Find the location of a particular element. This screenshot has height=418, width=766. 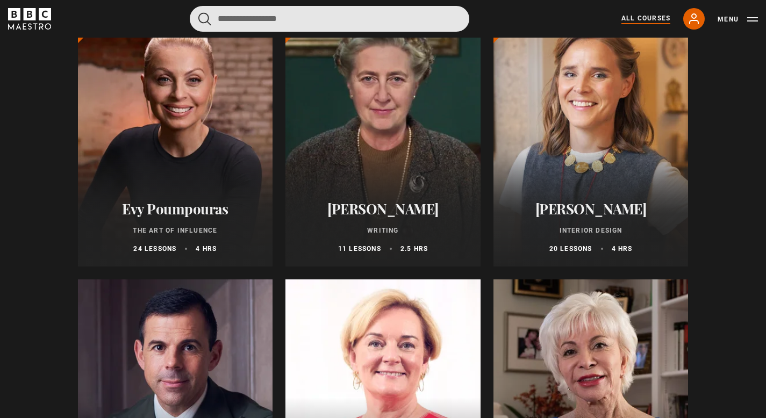

button: Submit the search query is located at coordinates (205, 19).